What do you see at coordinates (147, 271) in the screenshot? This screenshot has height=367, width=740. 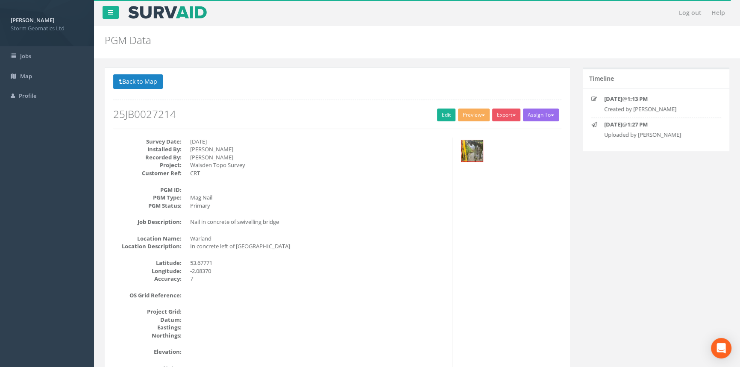 I see `dt: Longitude:` at bounding box center [147, 271].